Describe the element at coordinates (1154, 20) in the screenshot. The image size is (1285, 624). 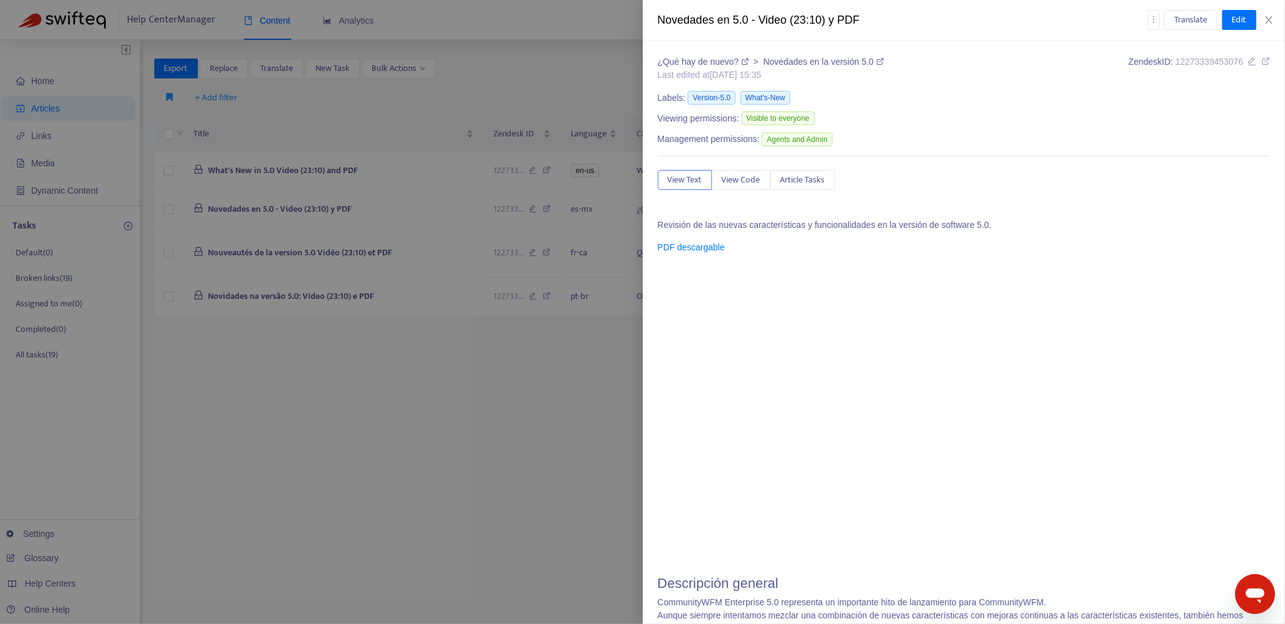
I see `button: more` at that location.